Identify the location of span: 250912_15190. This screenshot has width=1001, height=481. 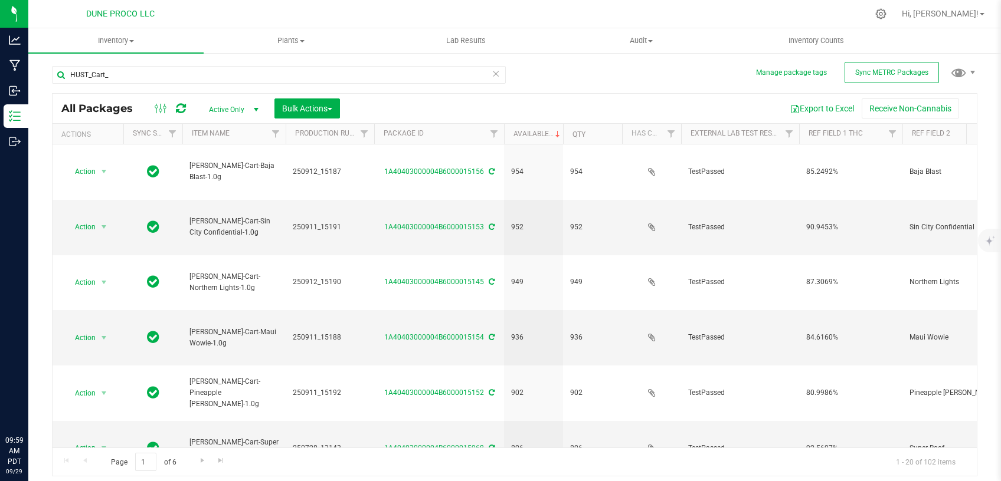
(330, 282).